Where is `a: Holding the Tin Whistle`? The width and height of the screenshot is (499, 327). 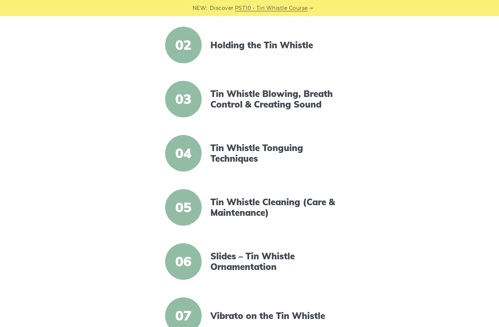 a: Holding the Tin Whistle is located at coordinates (273, 45).